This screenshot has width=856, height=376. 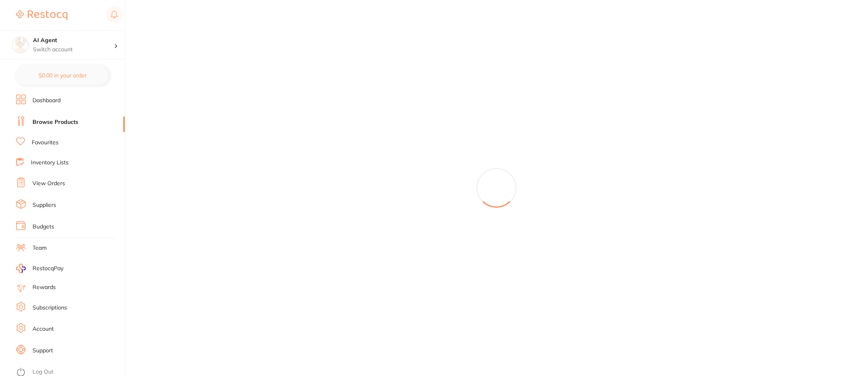 I want to click on a: Inventory Lists, so click(x=50, y=163).